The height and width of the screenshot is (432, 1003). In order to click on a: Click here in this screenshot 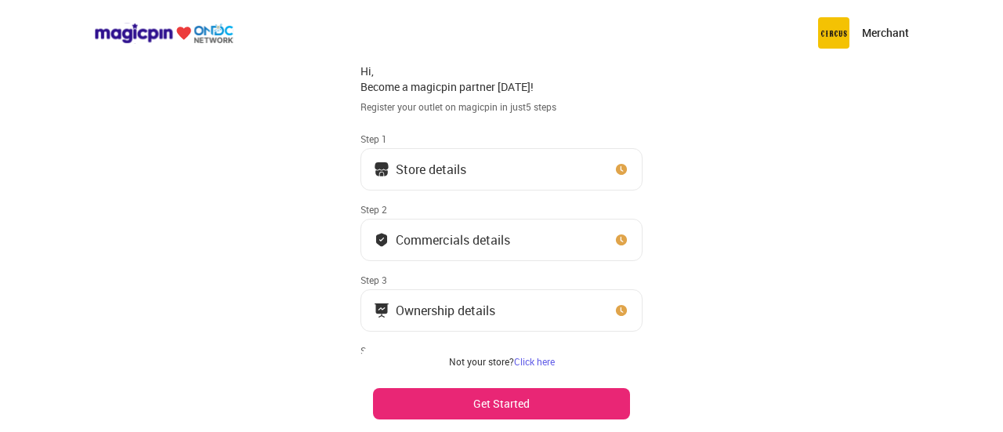, I will do `click(534, 361)`.